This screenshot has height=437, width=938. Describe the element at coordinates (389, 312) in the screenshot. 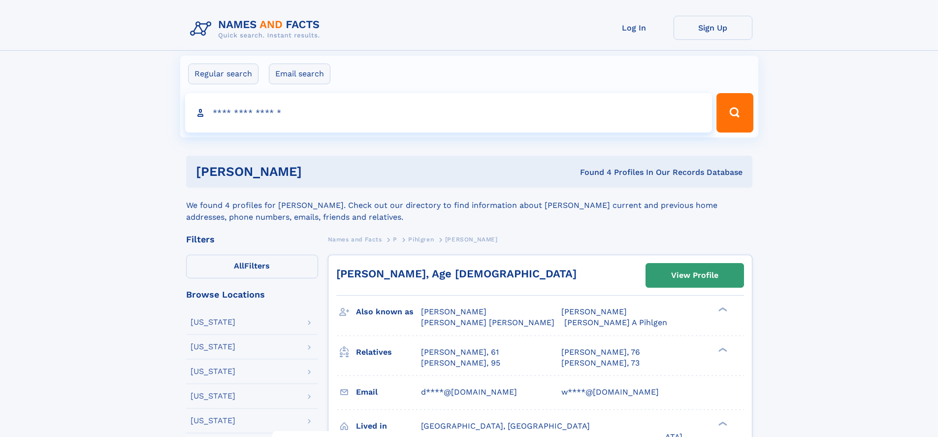

I see `h3: Also known as` at that location.